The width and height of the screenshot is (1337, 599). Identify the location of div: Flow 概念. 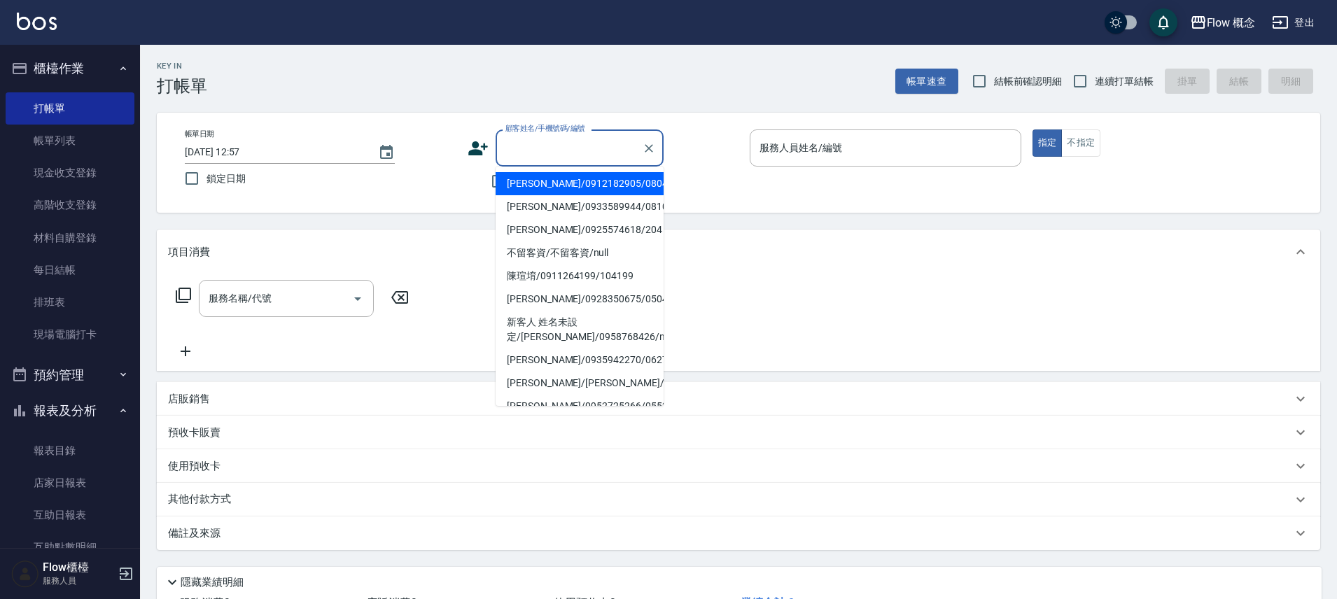
(1231, 22).